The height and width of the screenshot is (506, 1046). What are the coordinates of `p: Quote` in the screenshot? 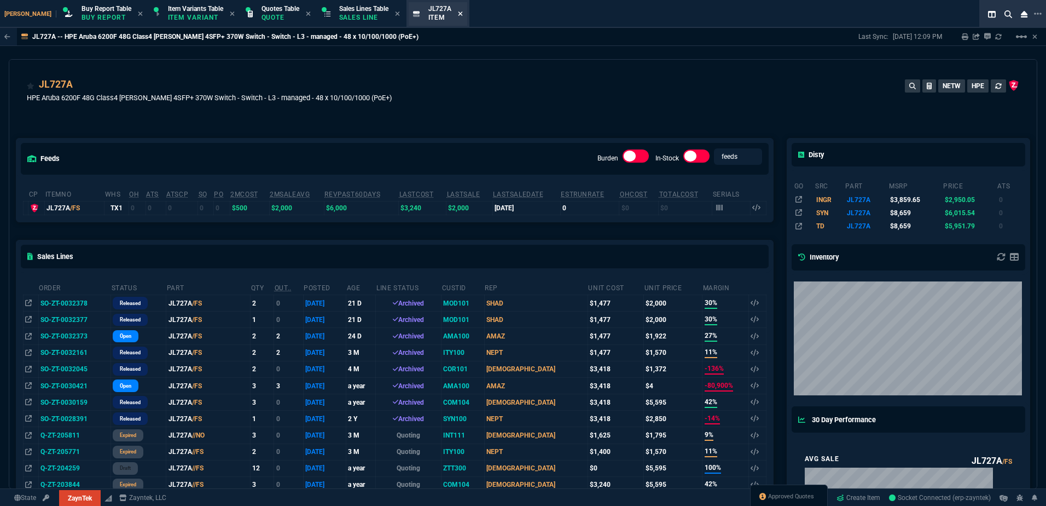 It's located at (280, 18).